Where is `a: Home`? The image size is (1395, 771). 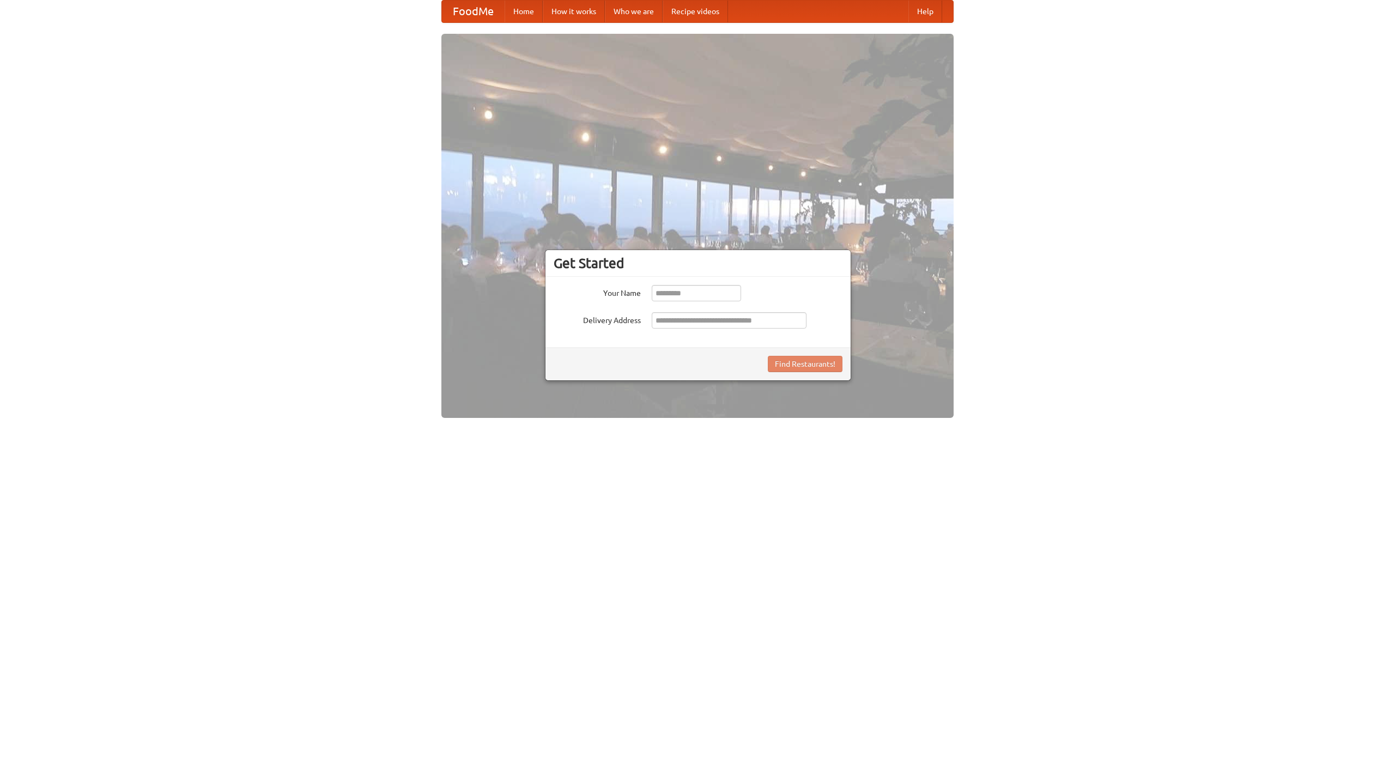 a: Home is located at coordinates (524, 11).